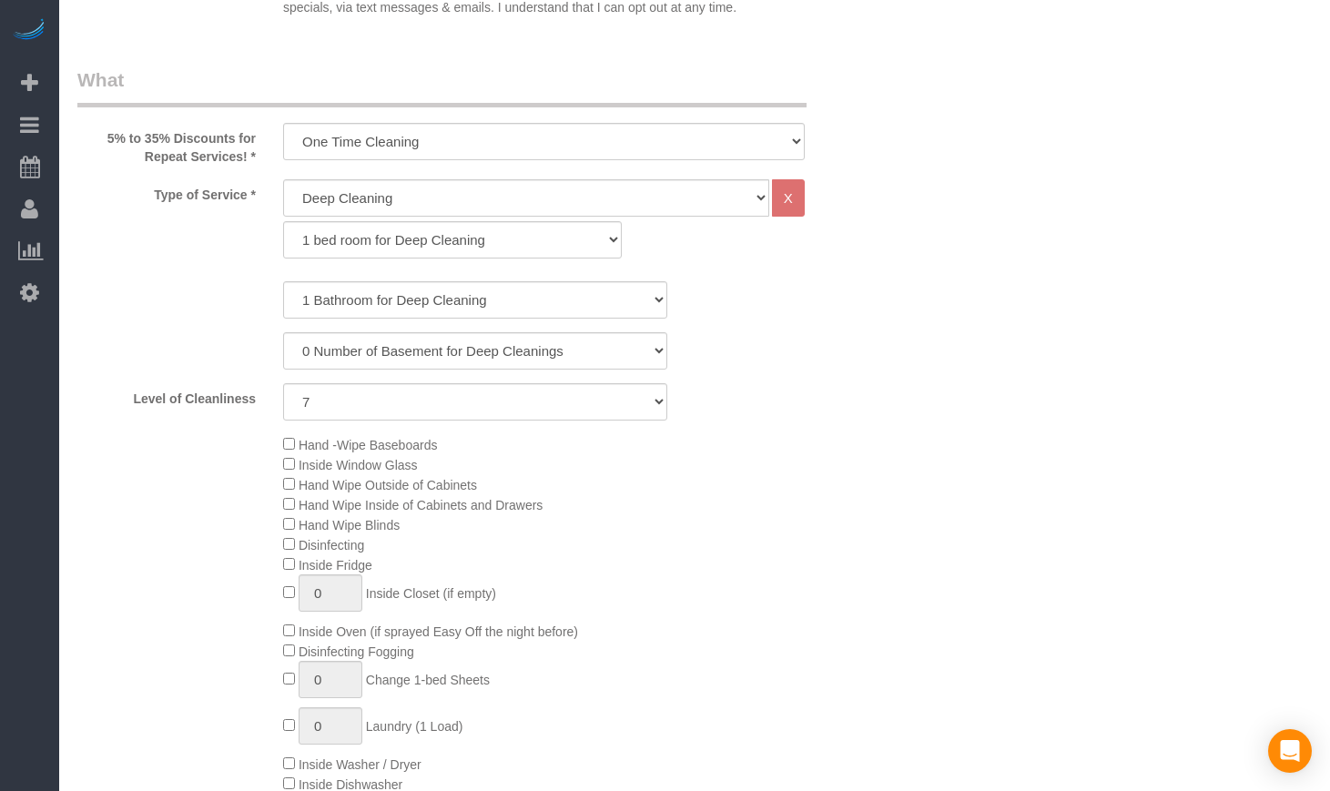  Describe the element at coordinates (29, 31) in the screenshot. I see `a: Automaid Logo` at that location.